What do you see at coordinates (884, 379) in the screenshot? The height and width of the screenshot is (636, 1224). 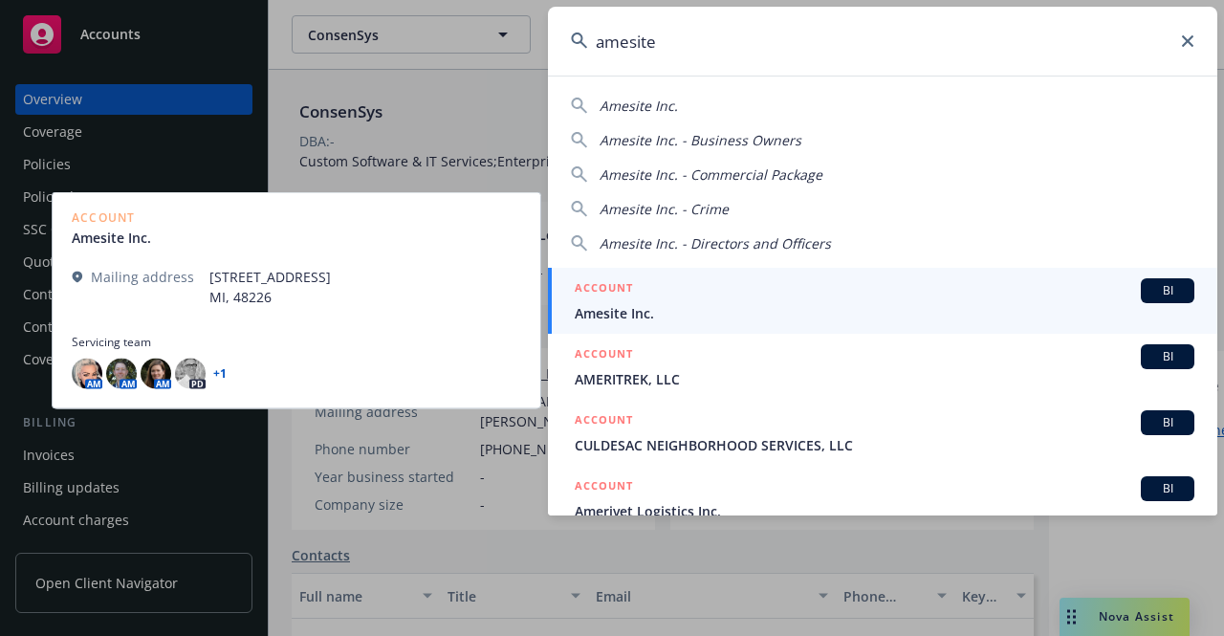 I see `span: AMERITREK, LLC` at bounding box center [884, 379].